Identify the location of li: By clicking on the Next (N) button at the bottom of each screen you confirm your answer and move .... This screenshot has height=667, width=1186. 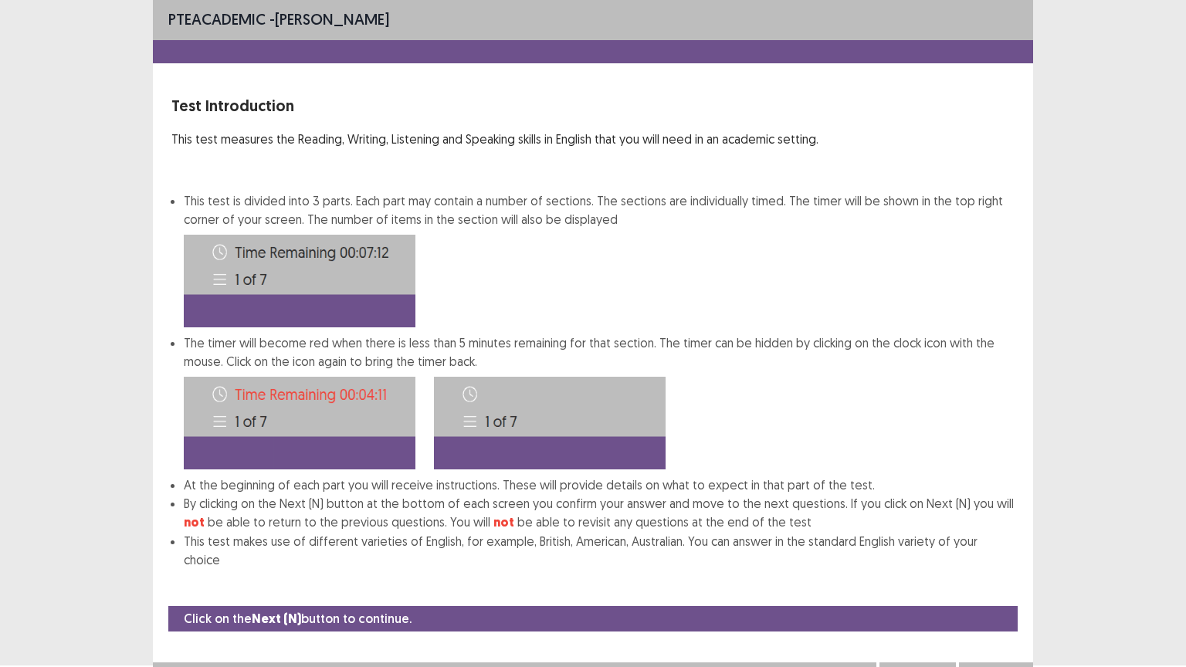
(599, 512).